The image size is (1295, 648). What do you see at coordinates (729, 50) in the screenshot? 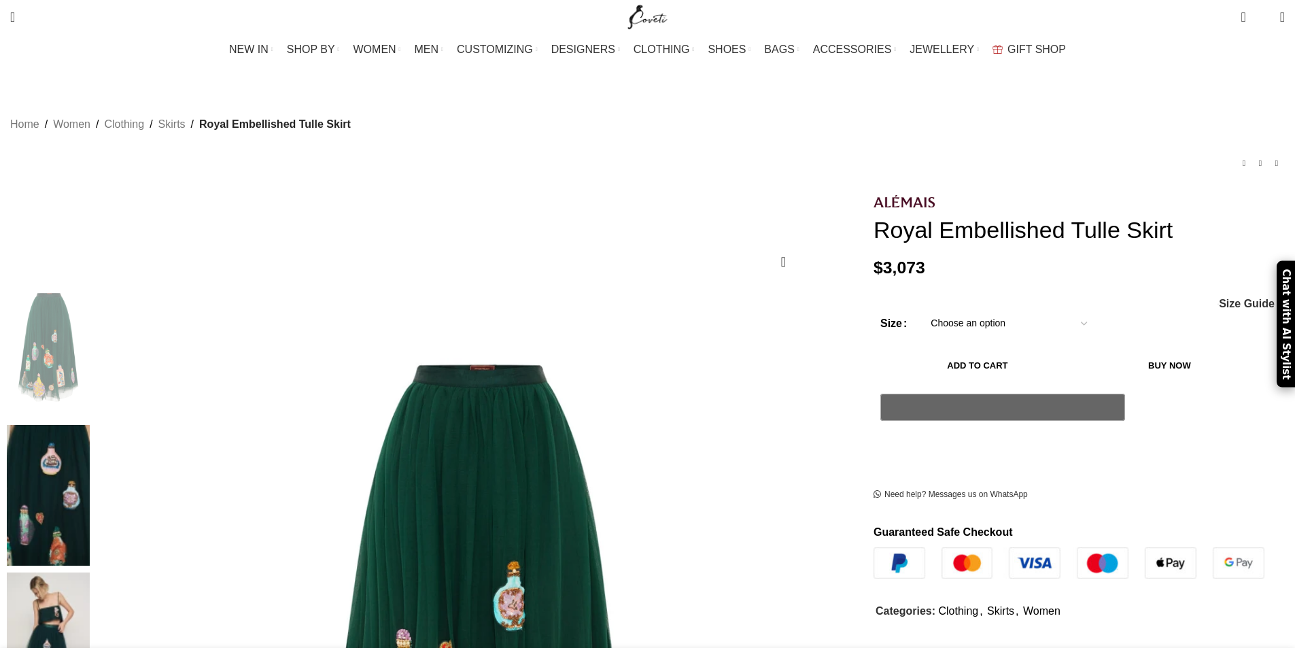
I see `a: SHOES` at bounding box center [729, 50].